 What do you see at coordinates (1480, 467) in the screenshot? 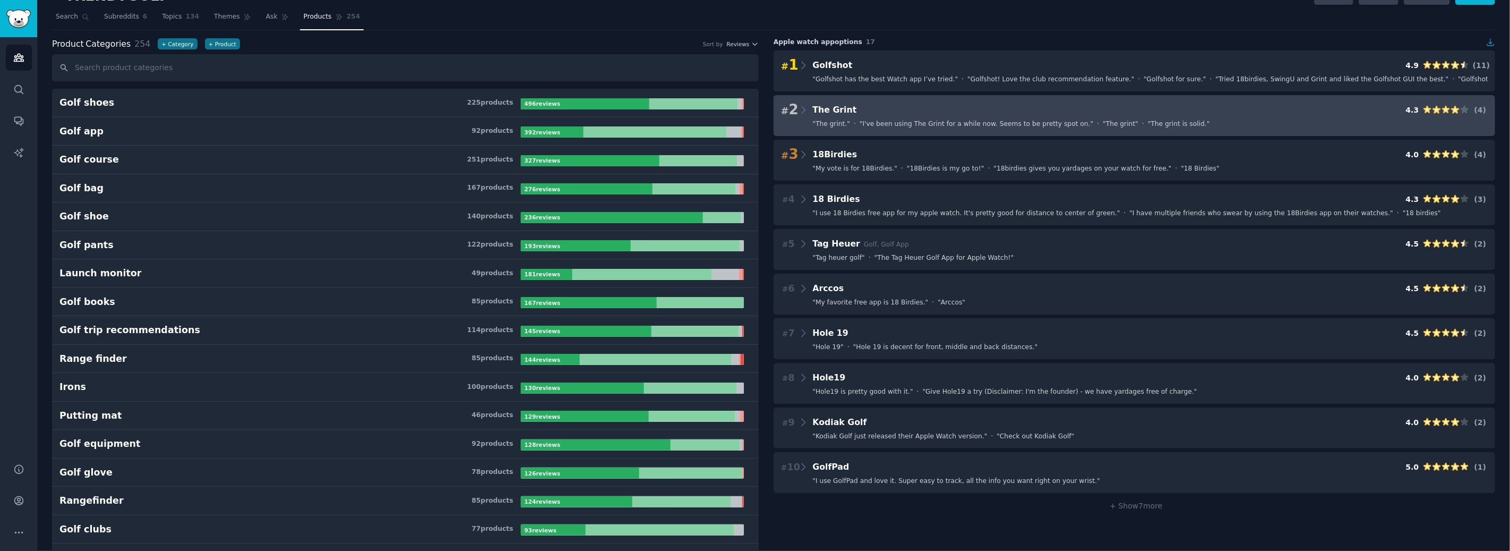
I see `div: ( 1 )` at bounding box center [1480, 467].